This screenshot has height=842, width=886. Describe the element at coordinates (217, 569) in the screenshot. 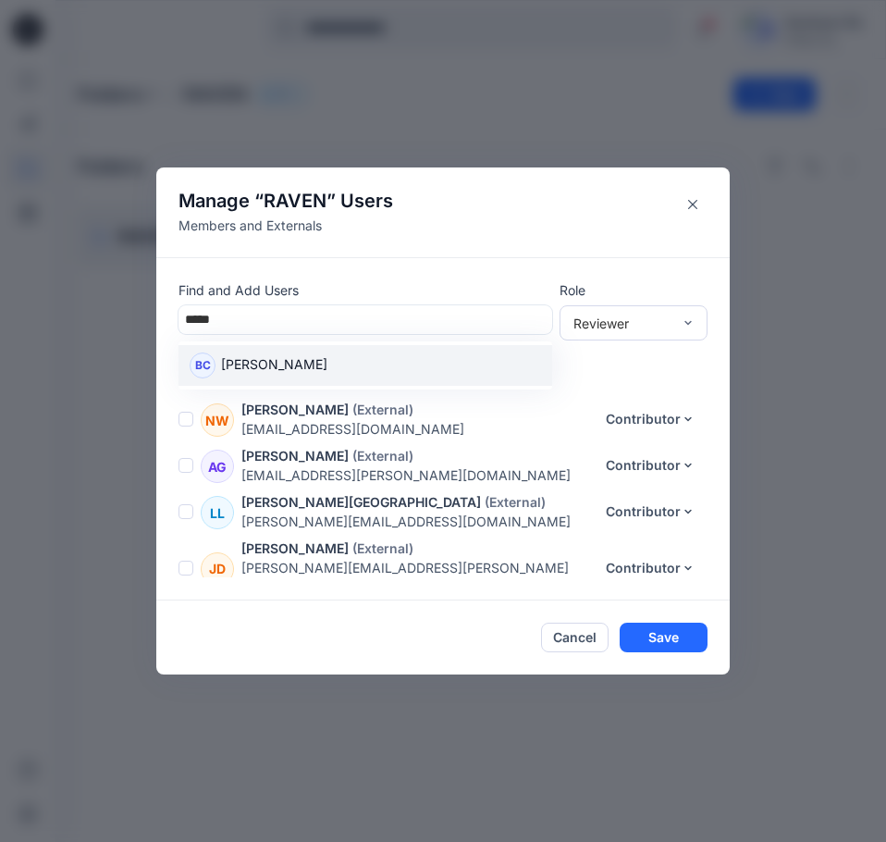

I see `div: JD` at that location.